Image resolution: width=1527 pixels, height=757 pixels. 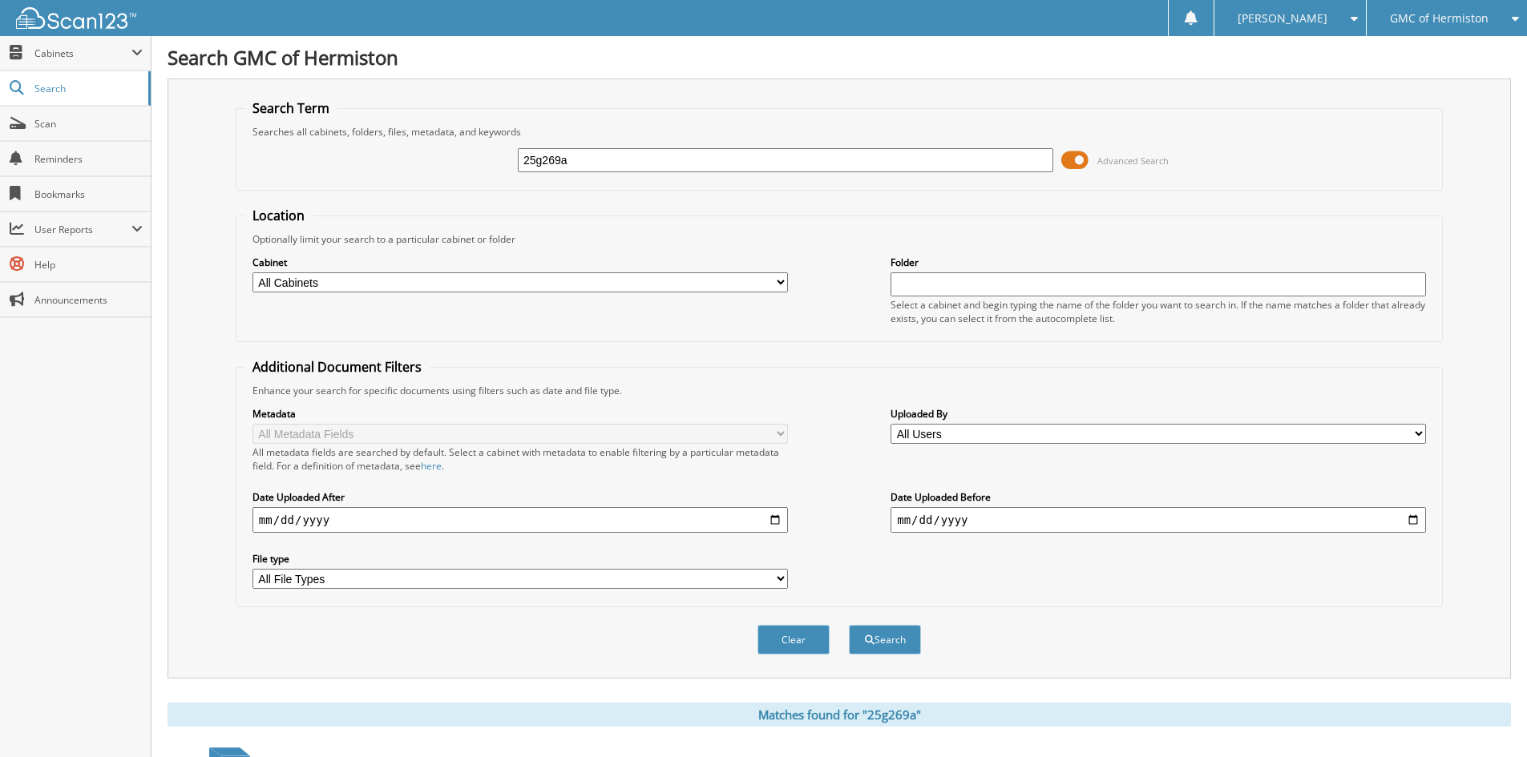 I want to click on span: Search, so click(x=87, y=88).